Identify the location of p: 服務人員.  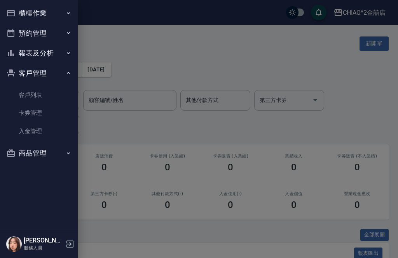
(44, 248).